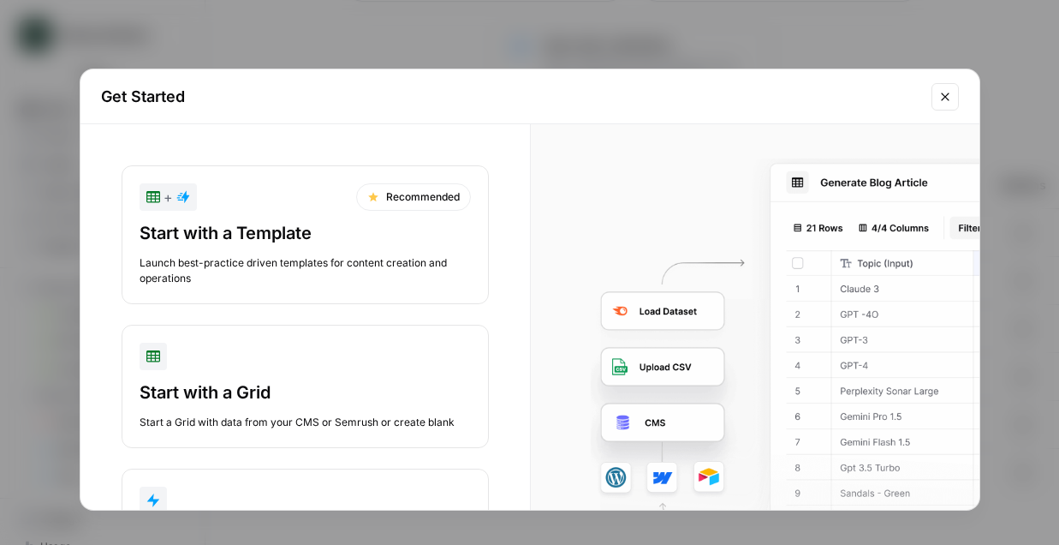 The image size is (1059, 545). I want to click on button: +RecommendedStart with a TemplateLaunch best-practice driven templates for content creation and o..., so click(305, 235).